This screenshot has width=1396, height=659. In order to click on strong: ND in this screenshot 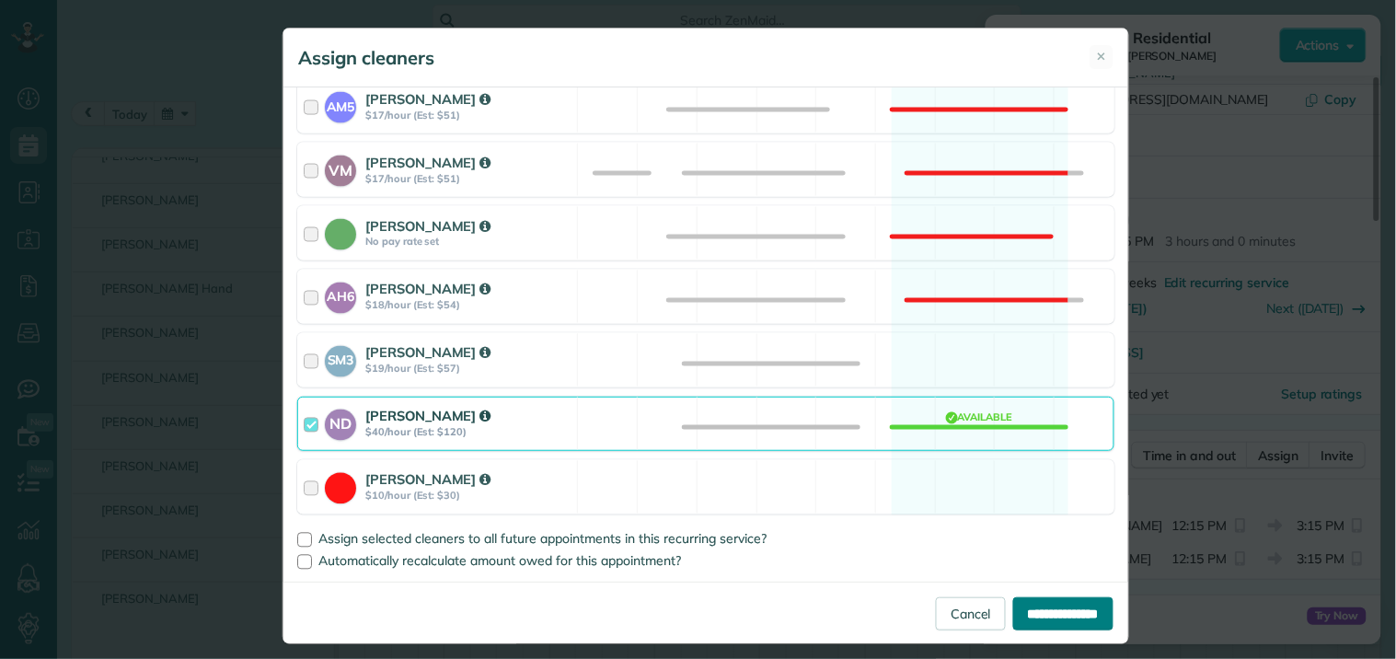, I will do `click(340, 422)`.